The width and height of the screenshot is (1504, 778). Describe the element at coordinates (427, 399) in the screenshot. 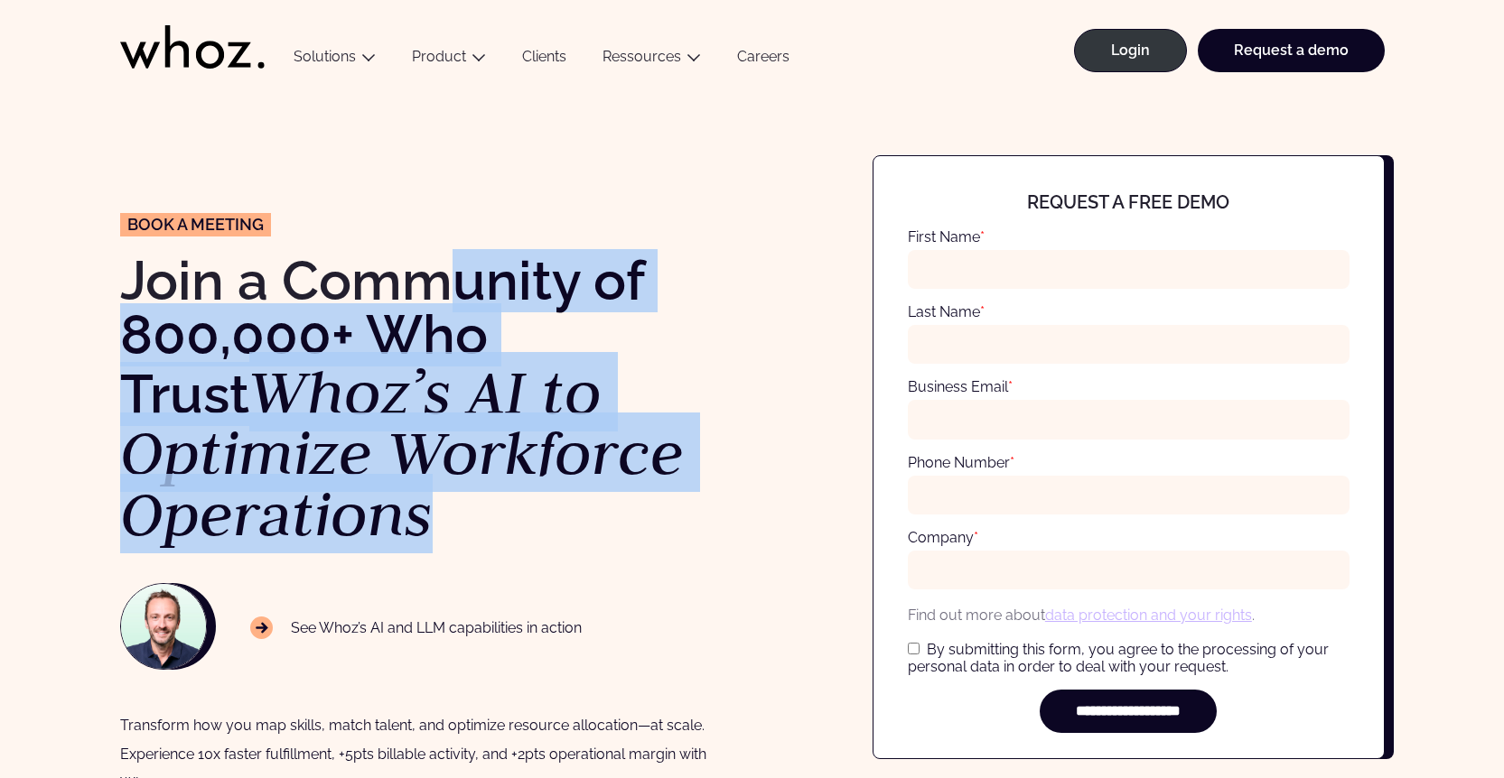

I see `h1: Join a Community of 800,000+ Who Trust` at that location.